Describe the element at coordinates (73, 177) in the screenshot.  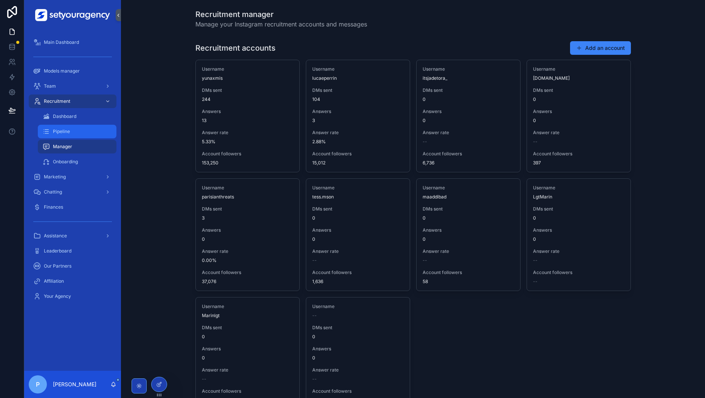
I see `a: Marketing` at that location.